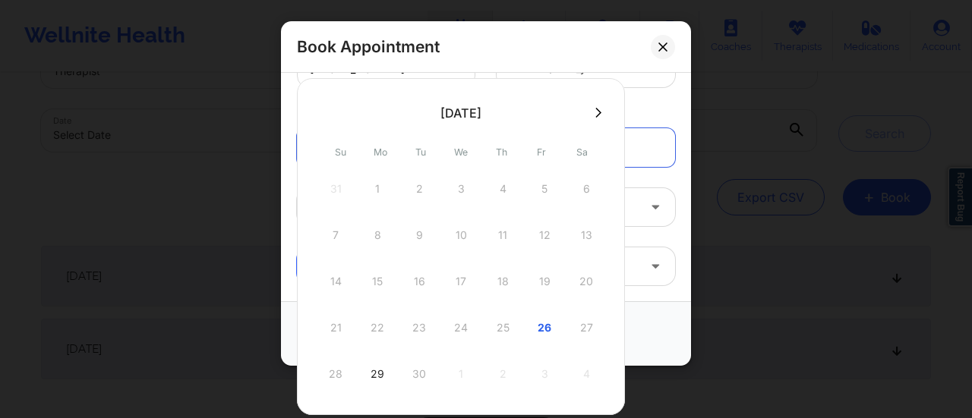  Describe the element at coordinates (380, 152) in the screenshot. I see `abbr: Monday` at that location.